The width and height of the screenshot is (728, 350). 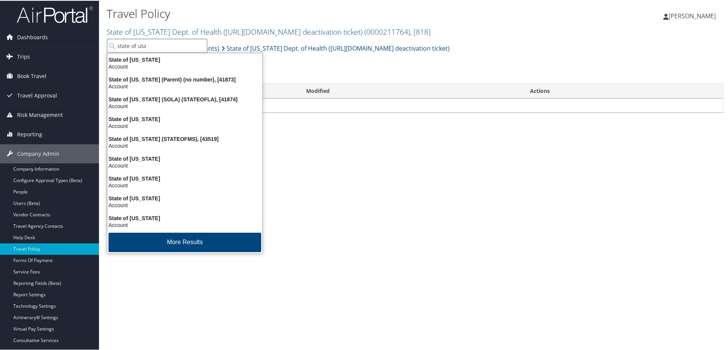 What do you see at coordinates (40, 114) in the screenshot?
I see `span: Risk Management` at bounding box center [40, 114].